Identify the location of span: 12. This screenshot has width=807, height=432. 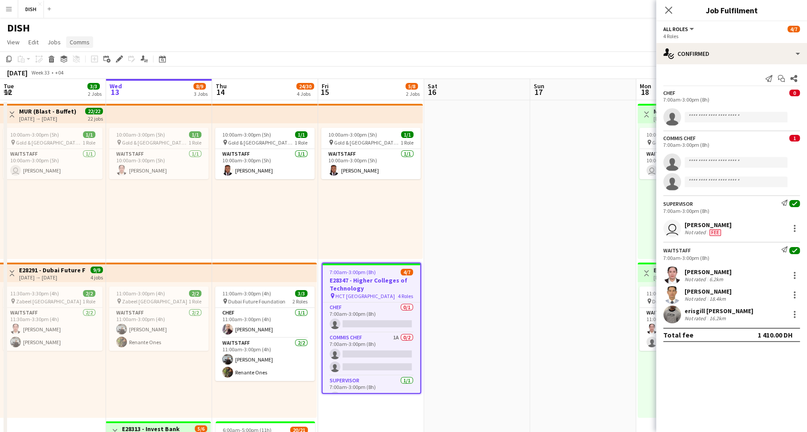
(8, 92).